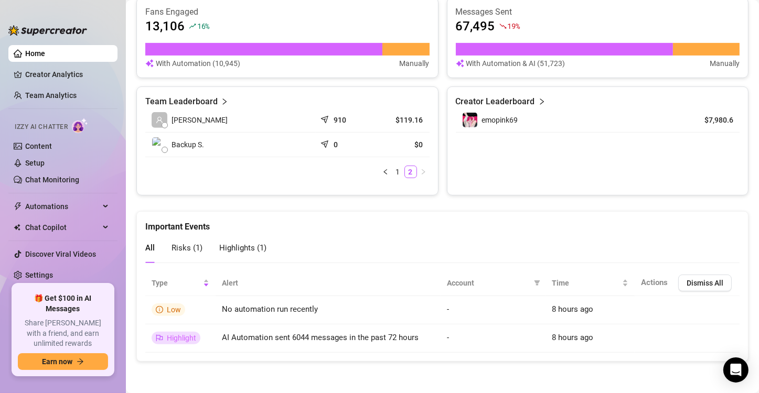 Image resolution: width=759 pixels, height=393 pixels. I want to click on span: Earn now, so click(57, 362).